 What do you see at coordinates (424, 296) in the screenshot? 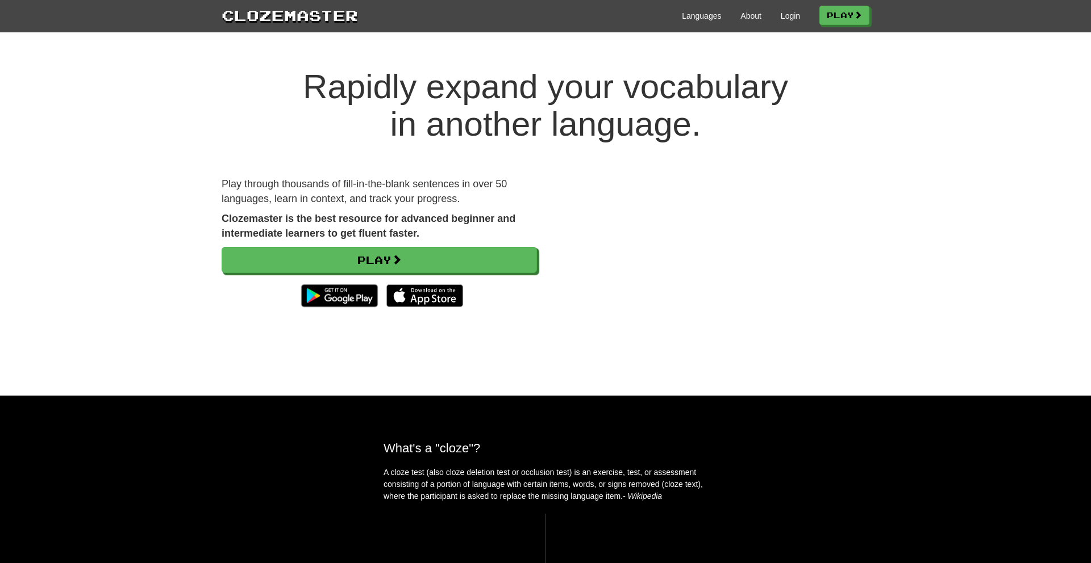
I see `img: Download_on_the_App_Store_Badge_US-UK_135x40-25178aeef6eb6b83b96f5f2d004eda3bffbb37122de64afbaef7...` at bounding box center [424, 296].